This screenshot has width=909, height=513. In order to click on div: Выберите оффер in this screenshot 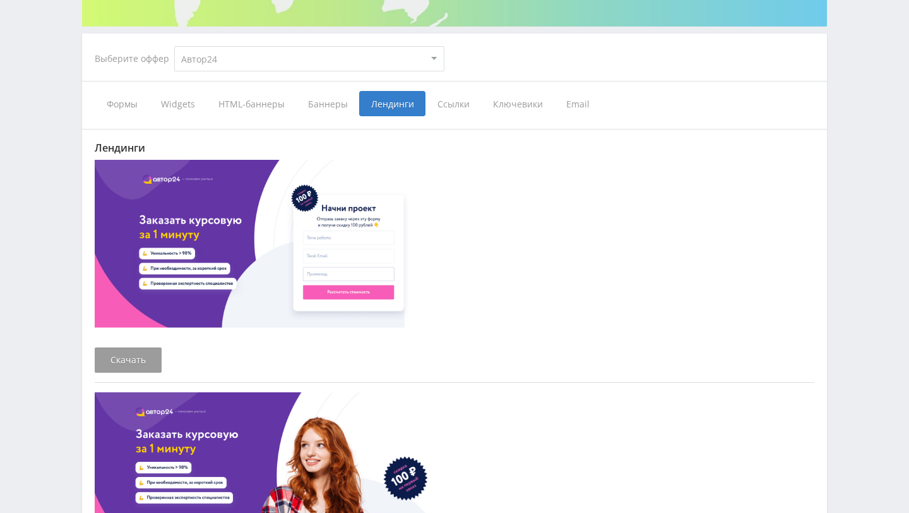, I will do `click(134, 59)`.